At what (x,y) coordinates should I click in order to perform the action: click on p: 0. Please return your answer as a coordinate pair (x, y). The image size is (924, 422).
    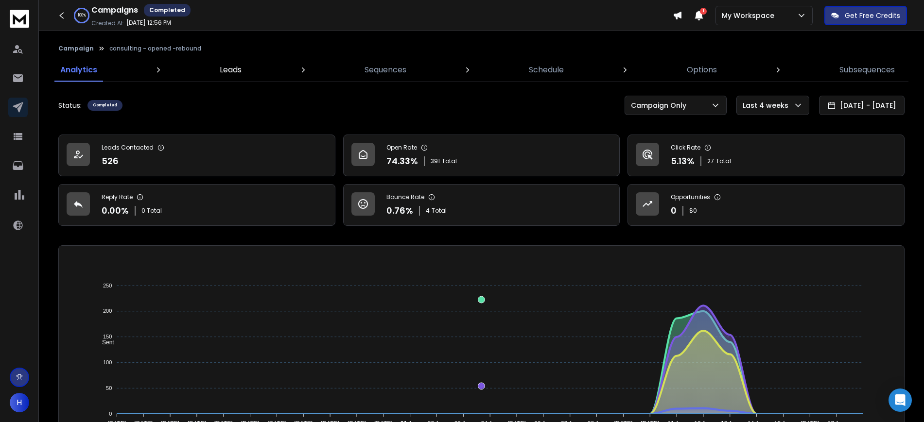
    Looking at the image, I should click on (674, 211).